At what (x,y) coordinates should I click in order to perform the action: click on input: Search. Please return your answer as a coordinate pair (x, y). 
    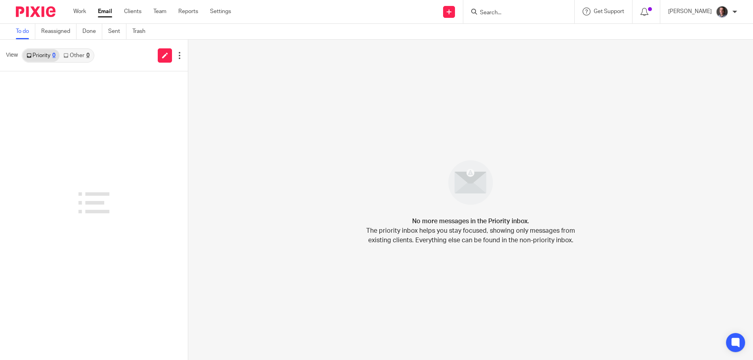
    Looking at the image, I should click on (514, 13).